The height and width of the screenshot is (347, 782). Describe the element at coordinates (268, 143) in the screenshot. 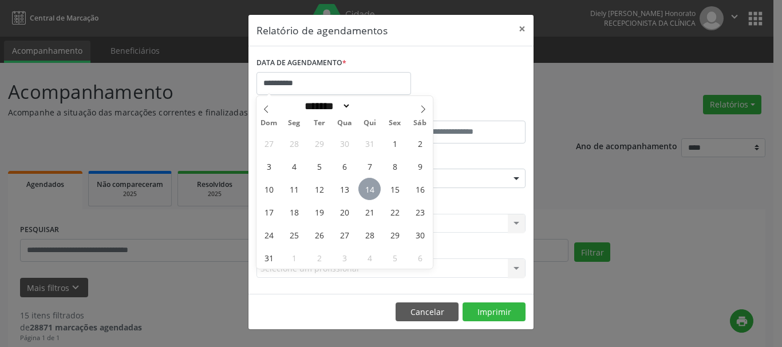

I see `span: Julho 27, 2025` at that location.